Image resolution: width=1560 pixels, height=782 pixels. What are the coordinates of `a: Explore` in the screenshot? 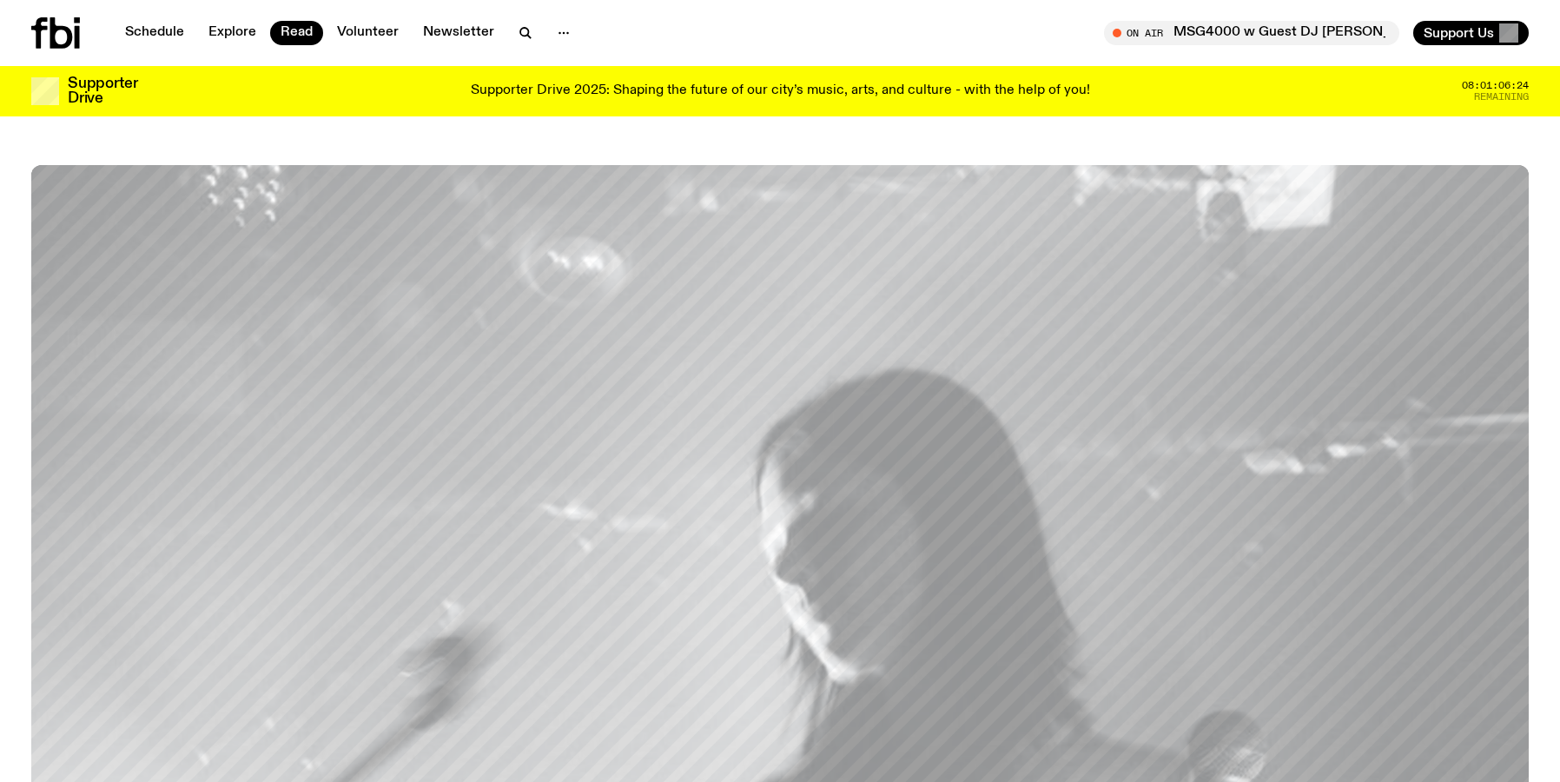 It's located at (232, 33).